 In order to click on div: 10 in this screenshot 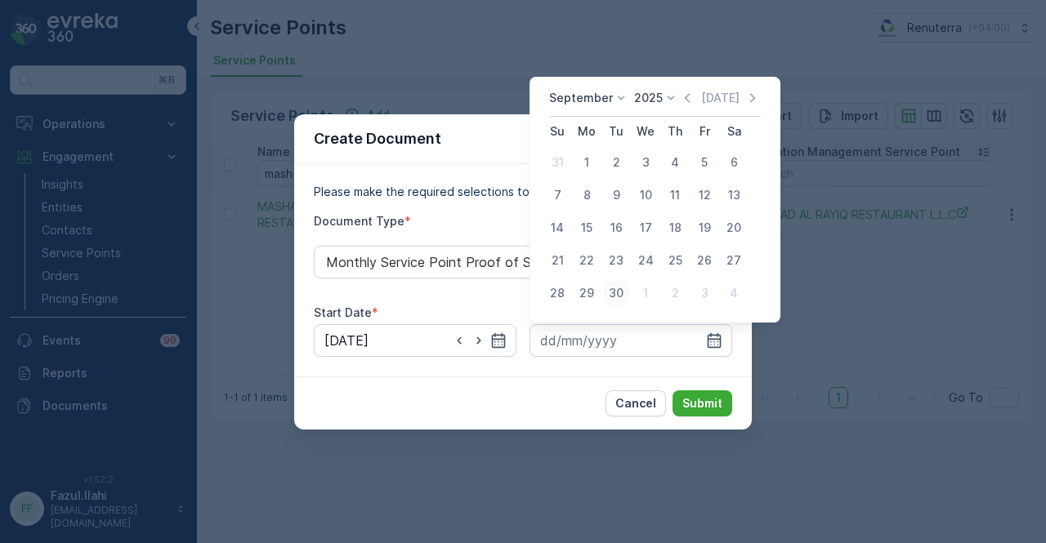, I will do `click(646, 195)`.